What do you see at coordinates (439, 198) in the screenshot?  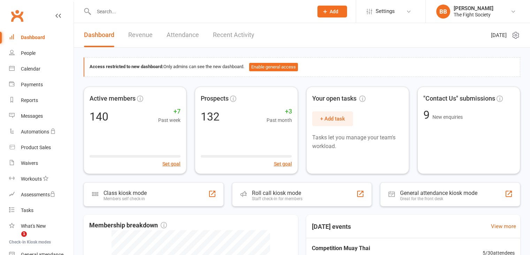 I see `div: Great for the front desk` at bounding box center [439, 198].